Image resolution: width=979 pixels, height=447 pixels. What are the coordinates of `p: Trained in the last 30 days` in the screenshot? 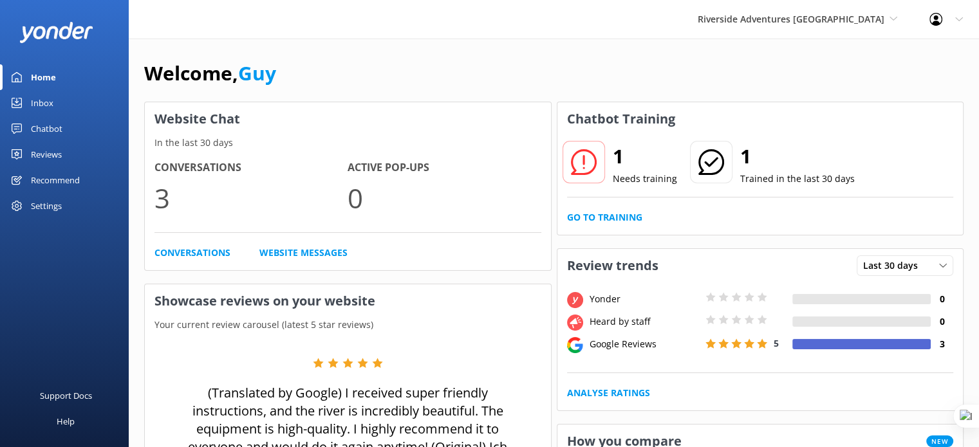 It's located at (797, 179).